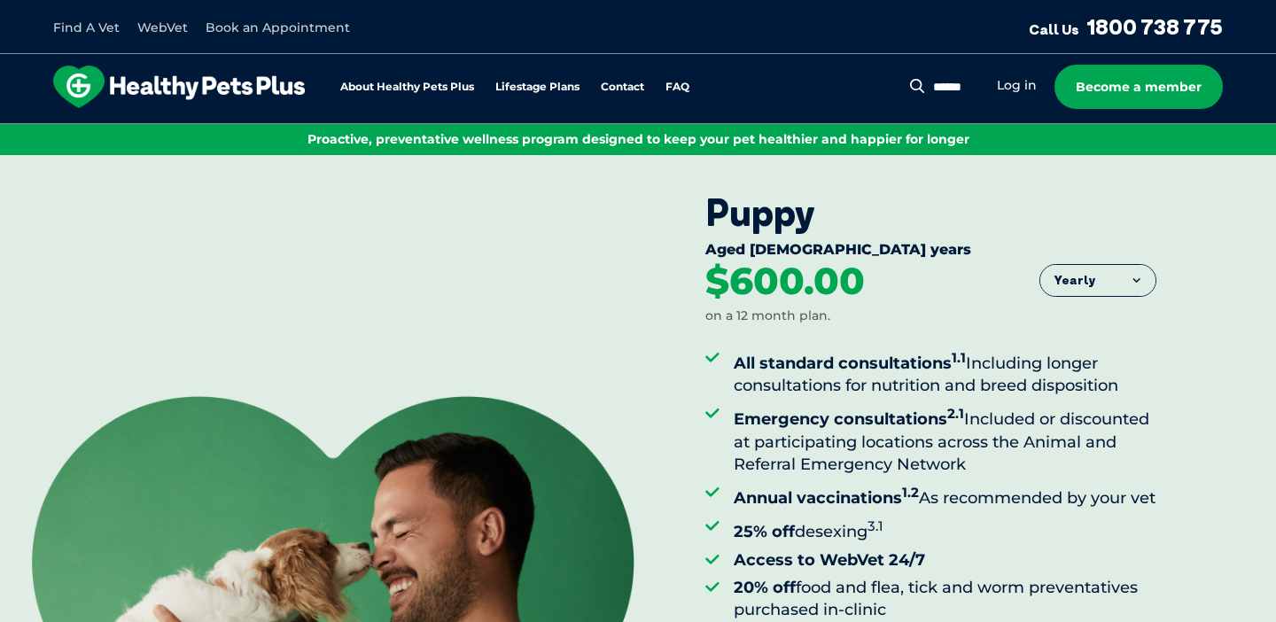  I want to click on li: desexing, so click(944, 529).